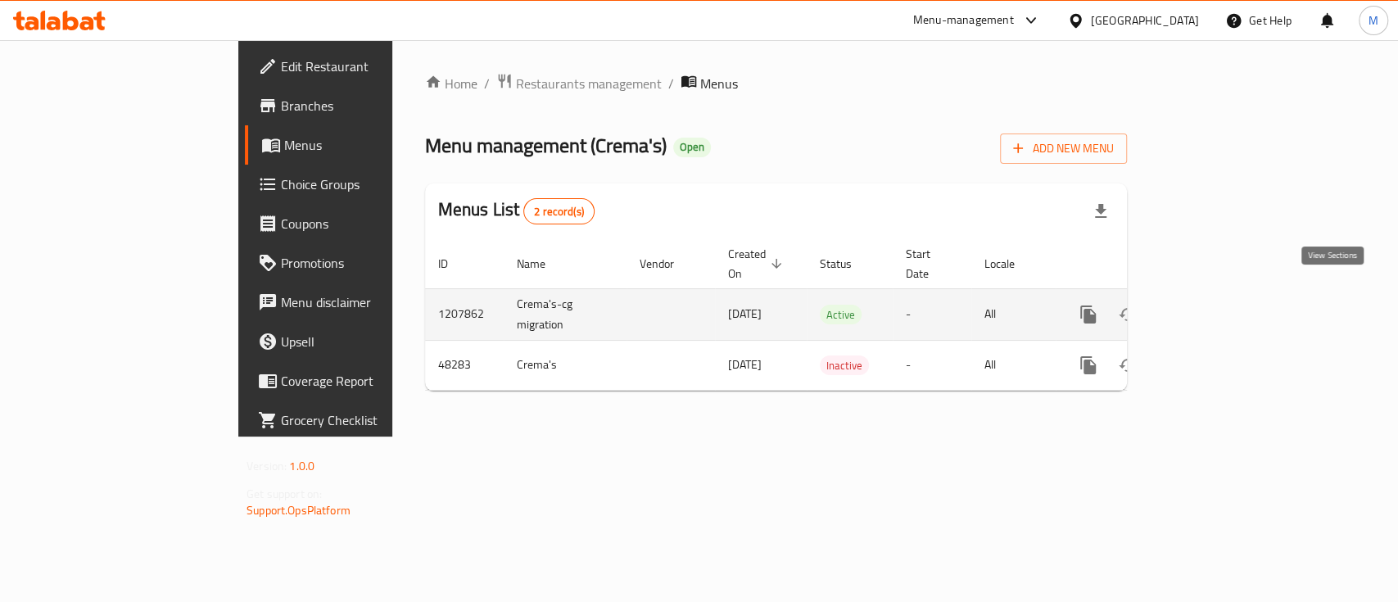 Image resolution: width=1398 pixels, height=602 pixels. What do you see at coordinates (1063, 148) in the screenshot?
I see `button: Add New Menu` at bounding box center [1063, 148].